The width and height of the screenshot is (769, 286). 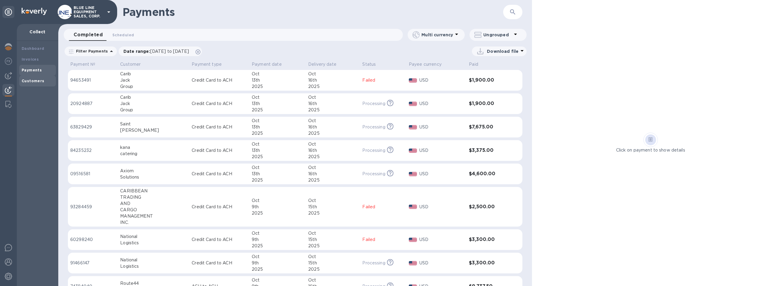 What do you see at coordinates (502, 51) in the screenshot?
I see `p: Download file` at bounding box center [502, 51].